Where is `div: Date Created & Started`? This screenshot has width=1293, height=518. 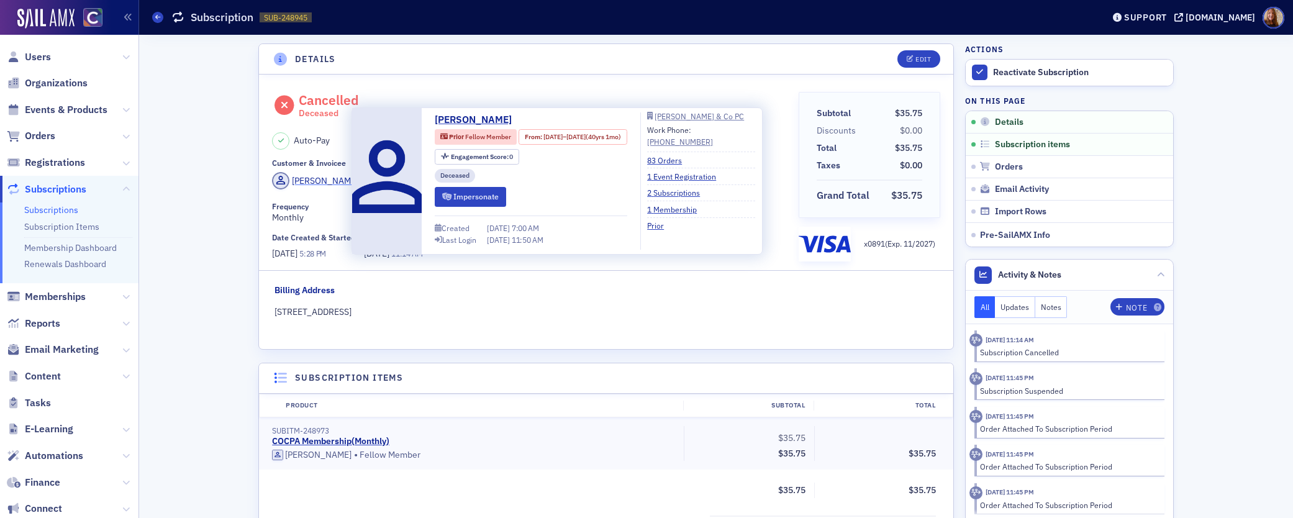 div: Date Created & Started is located at coordinates (314, 237).